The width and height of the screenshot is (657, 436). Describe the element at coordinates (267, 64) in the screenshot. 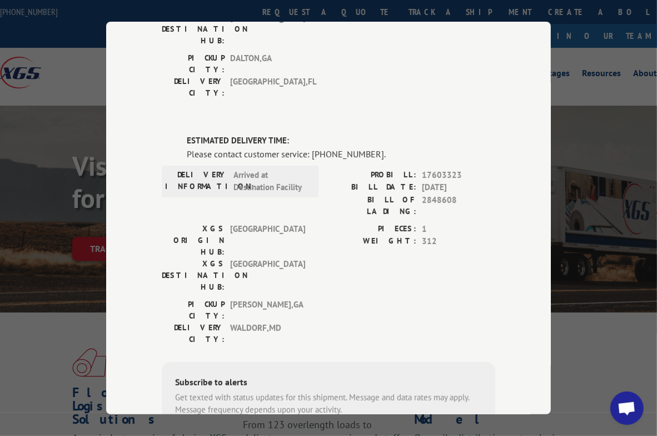

I see `span: DALTON , GA` at that location.